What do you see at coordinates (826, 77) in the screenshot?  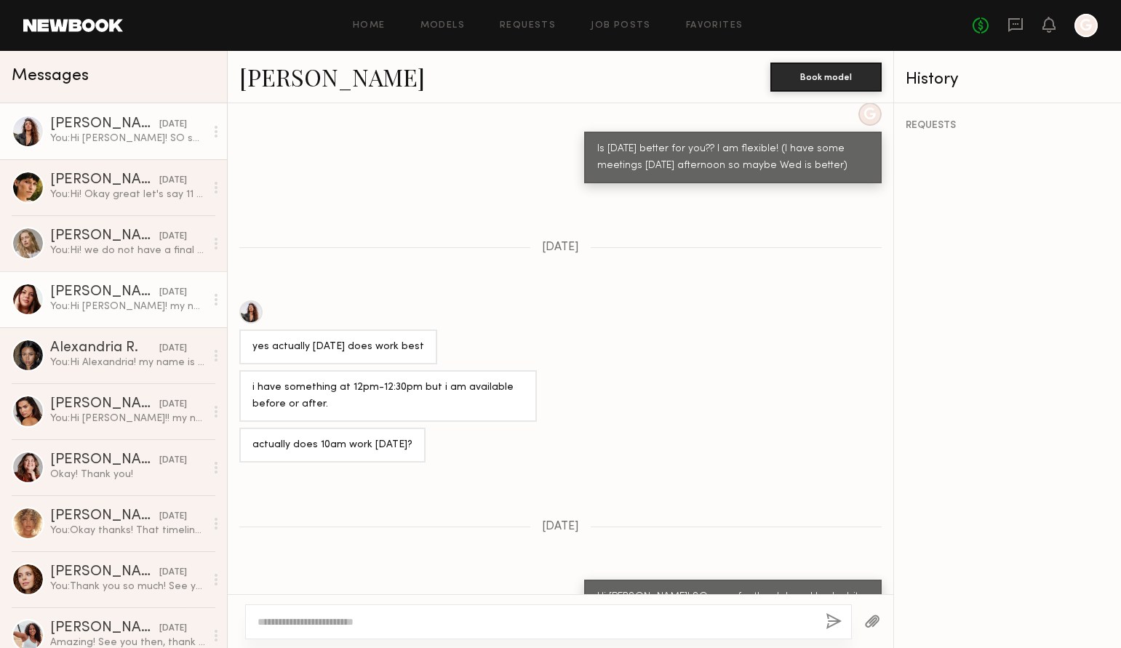 I see `button: Book model` at bounding box center [826, 77].